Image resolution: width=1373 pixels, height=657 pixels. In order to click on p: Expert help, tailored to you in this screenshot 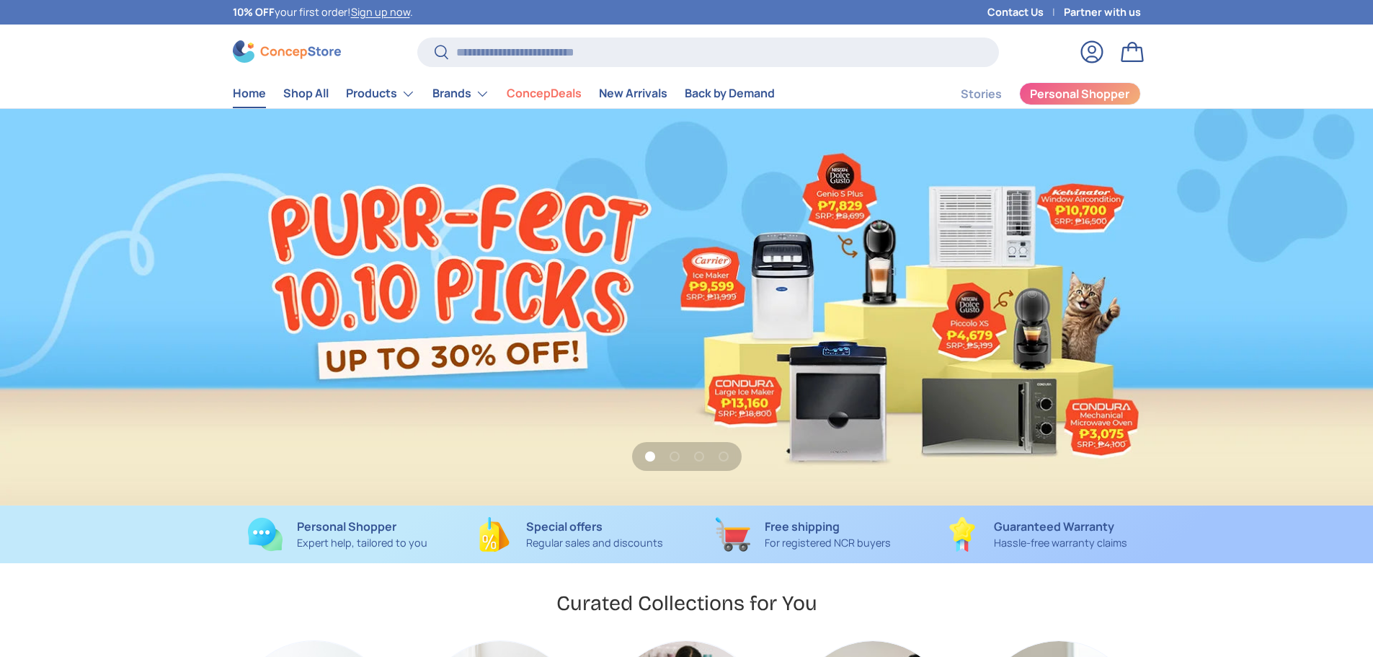, I will do `click(362, 543)`.